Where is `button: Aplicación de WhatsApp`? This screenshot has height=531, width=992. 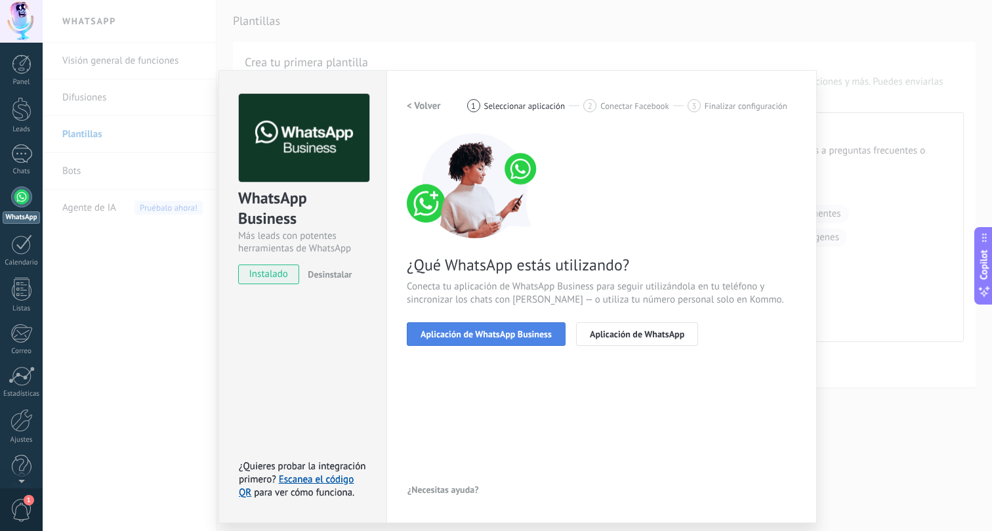
button: Aplicación de WhatsApp is located at coordinates (637, 334).